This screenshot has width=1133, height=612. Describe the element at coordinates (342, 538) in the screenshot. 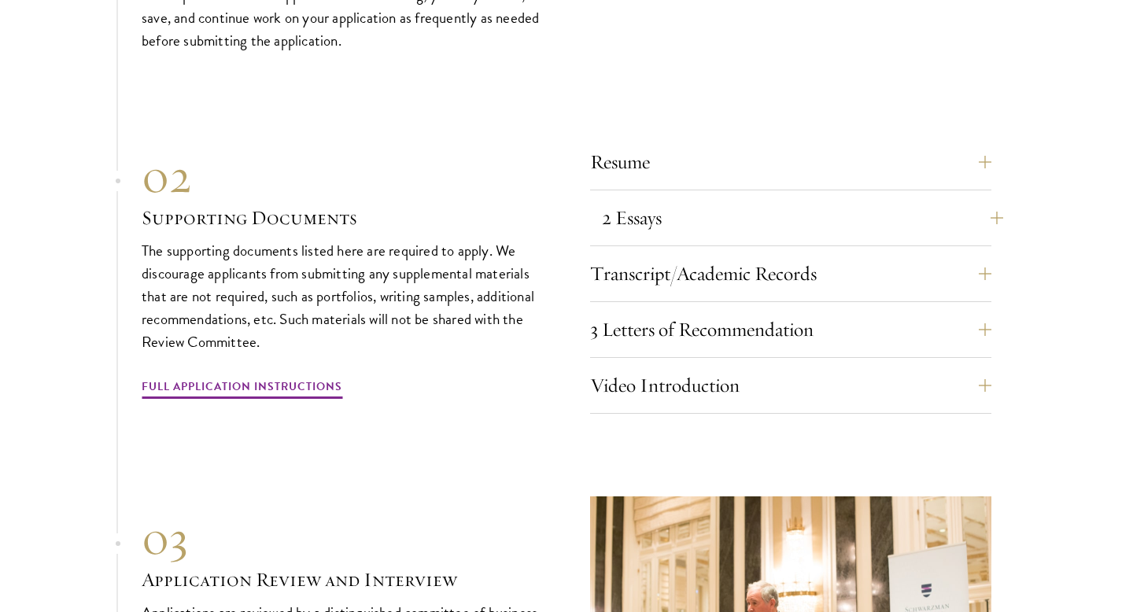

I see `div: 03` at that location.